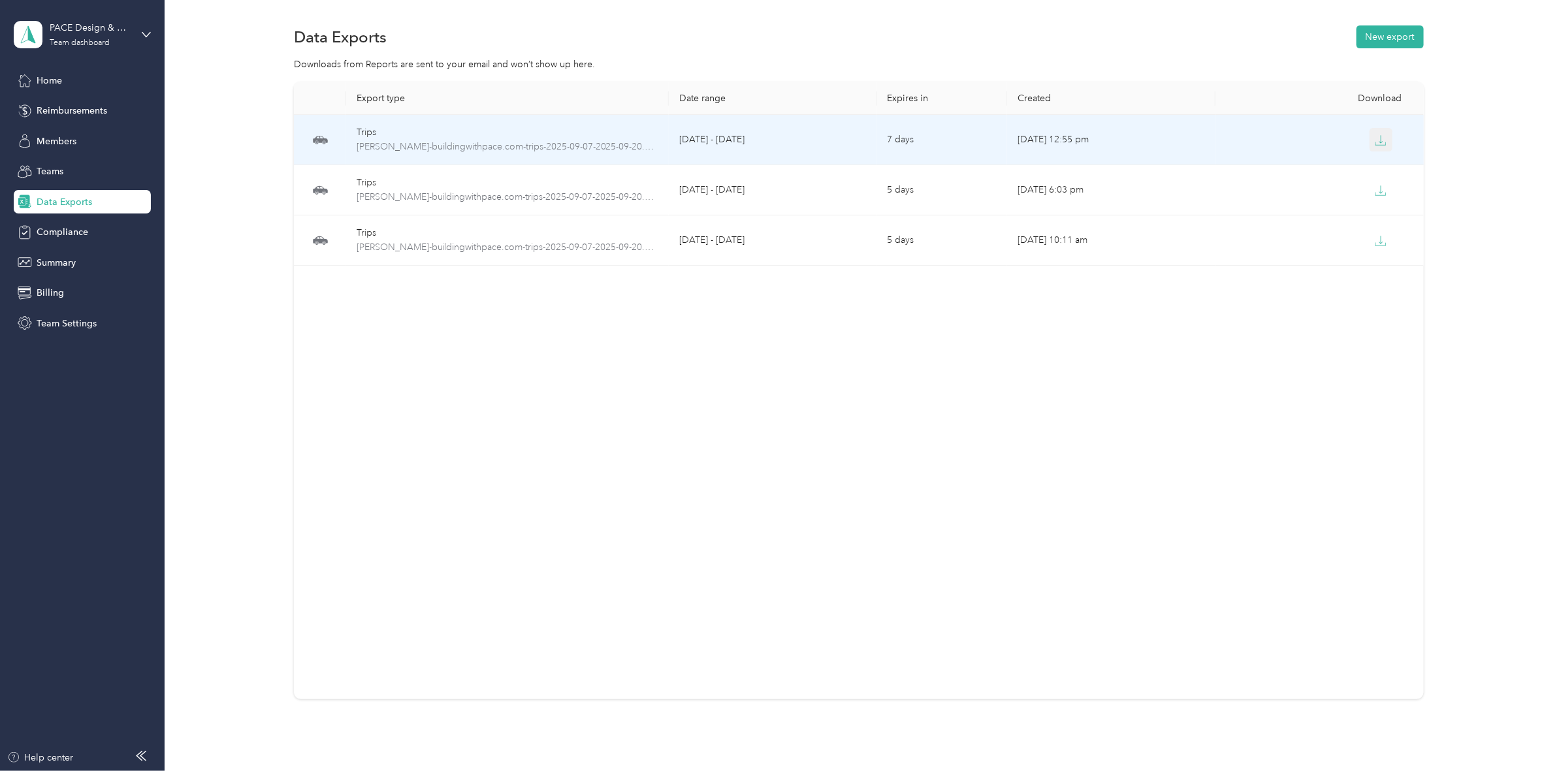 This screenshot has width=1559, height=771. What do you see at coordinates (56, 141) in the screenshot?
I see `span: Members` at bounding box center [56, 141].